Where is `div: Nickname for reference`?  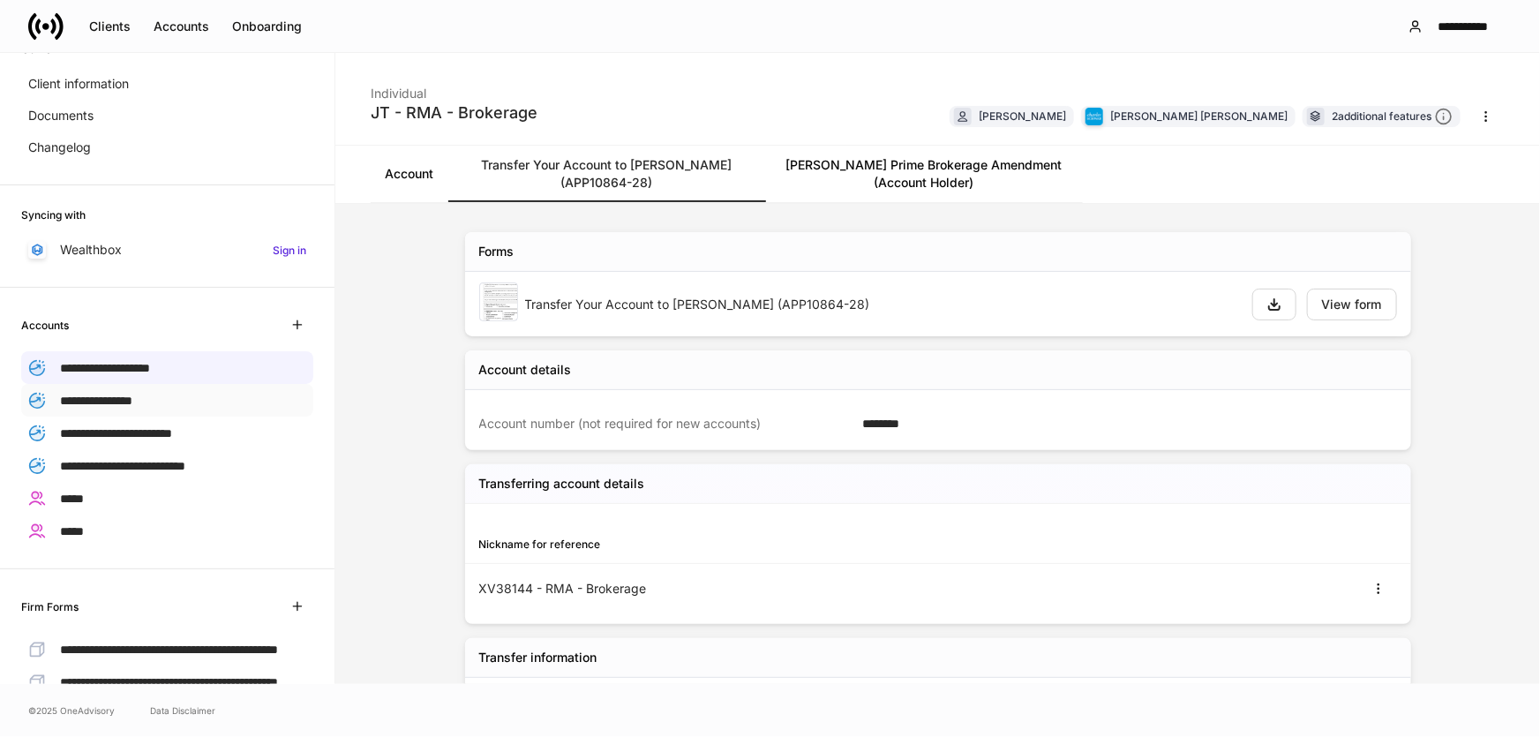 div: Nickname for reference is located at coordinates (709, 544).